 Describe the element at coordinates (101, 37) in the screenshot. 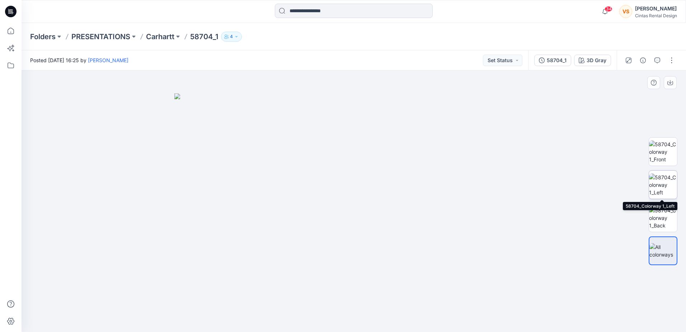

I see `p: PRESENTATIONS` at that location.